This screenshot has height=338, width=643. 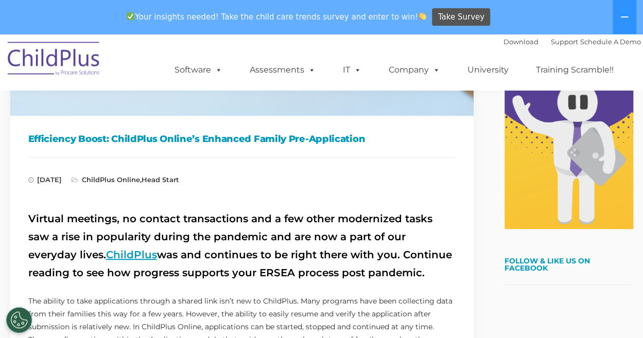 What do you see at coordinates (242, 246) in the screenshot?
I see `h2: Virtual meetings, no contact transactions and a few other modernized tasks saw a rise in populari...` at bounding box center [242, 246].